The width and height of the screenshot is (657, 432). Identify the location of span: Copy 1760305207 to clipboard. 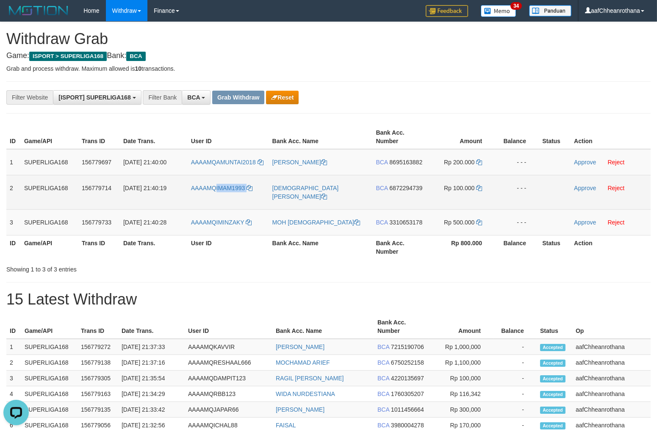
(408, 394).